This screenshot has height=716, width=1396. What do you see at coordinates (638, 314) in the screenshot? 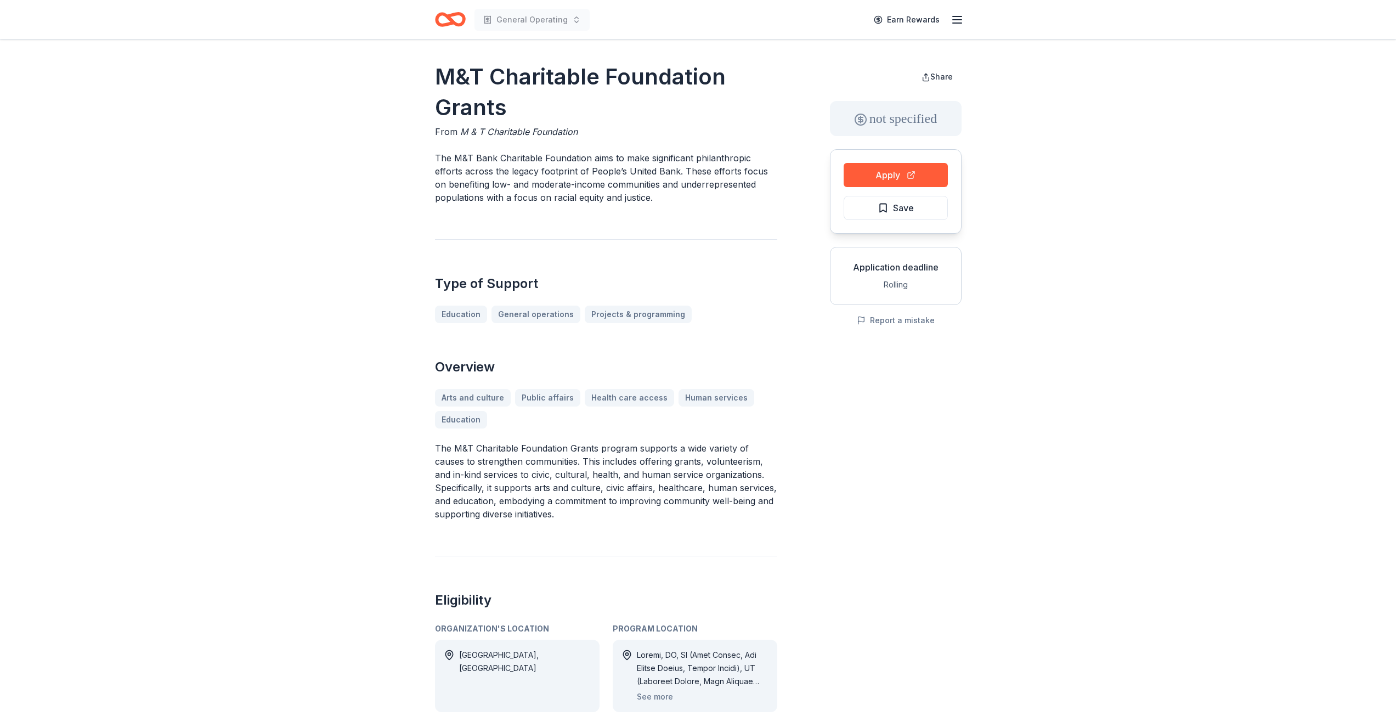
I see `a: Projects & programming` at bounding box center [638, 314].